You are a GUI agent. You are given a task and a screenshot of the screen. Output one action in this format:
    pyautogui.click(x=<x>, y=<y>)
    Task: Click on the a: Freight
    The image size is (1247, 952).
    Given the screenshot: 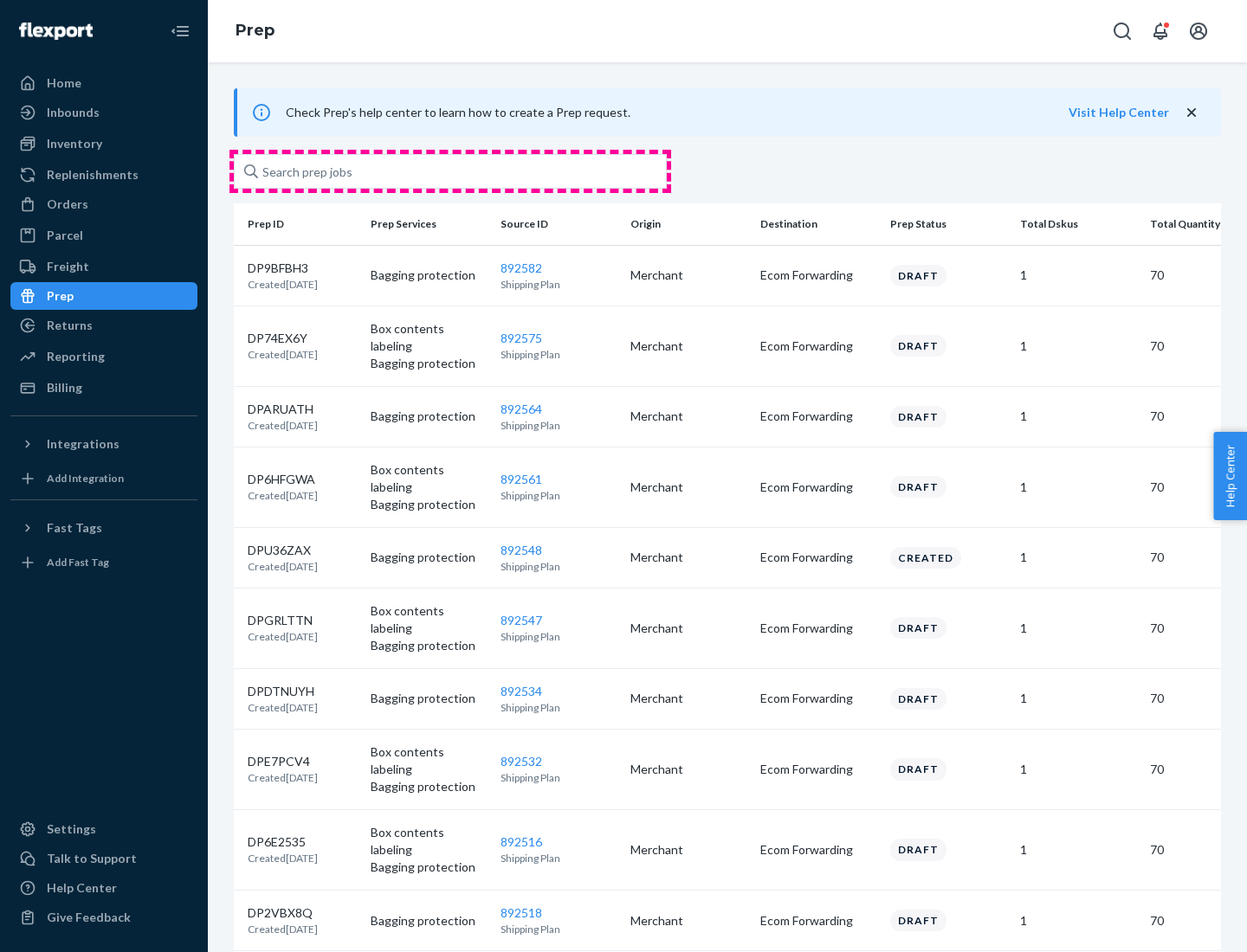 What is the action you would take?
    pyautogui.click(x=104, y=267)
    